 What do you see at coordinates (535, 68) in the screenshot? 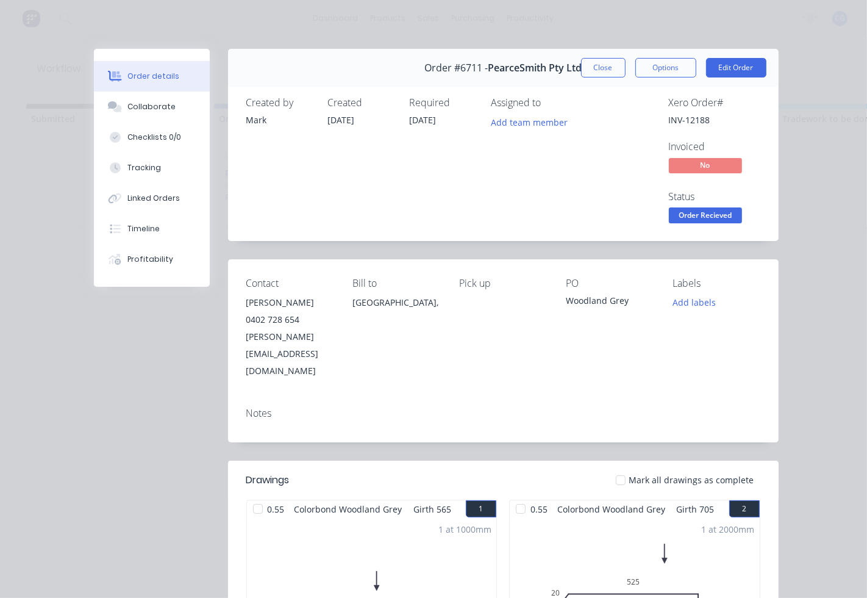
I see `span: PearceSmith Pty Ltd` at bounding box center [535, 68].